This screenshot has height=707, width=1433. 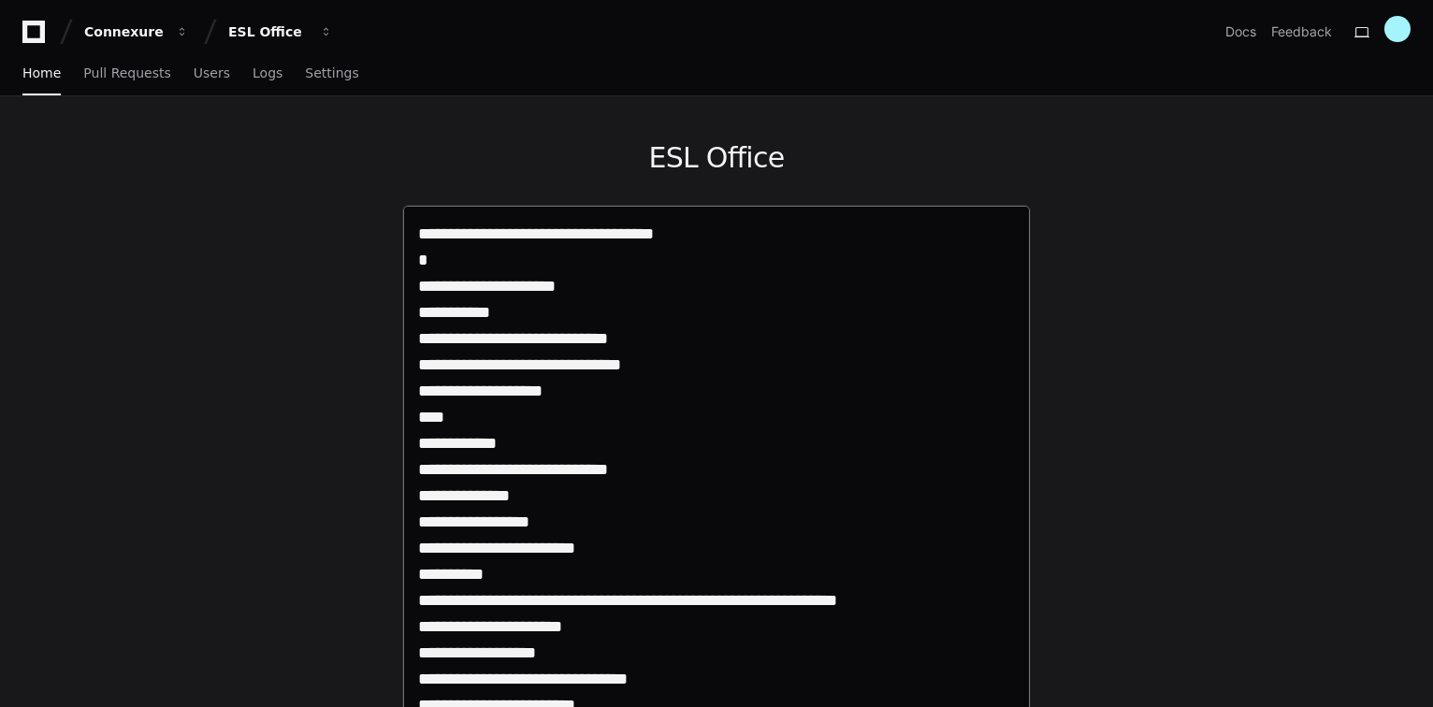 What do you see at coordinates (41, 73) in the screenshot?
I see `span: Home` at bounding box center [41, 73].